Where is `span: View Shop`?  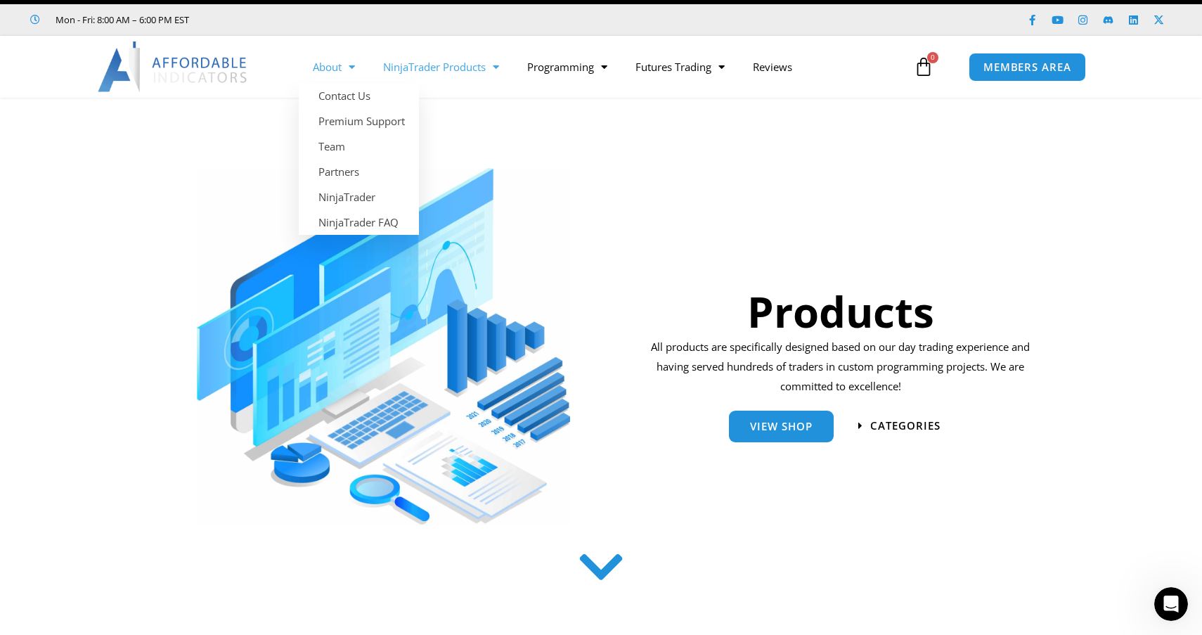
span: View Shop is located at coordinates (781, 426).